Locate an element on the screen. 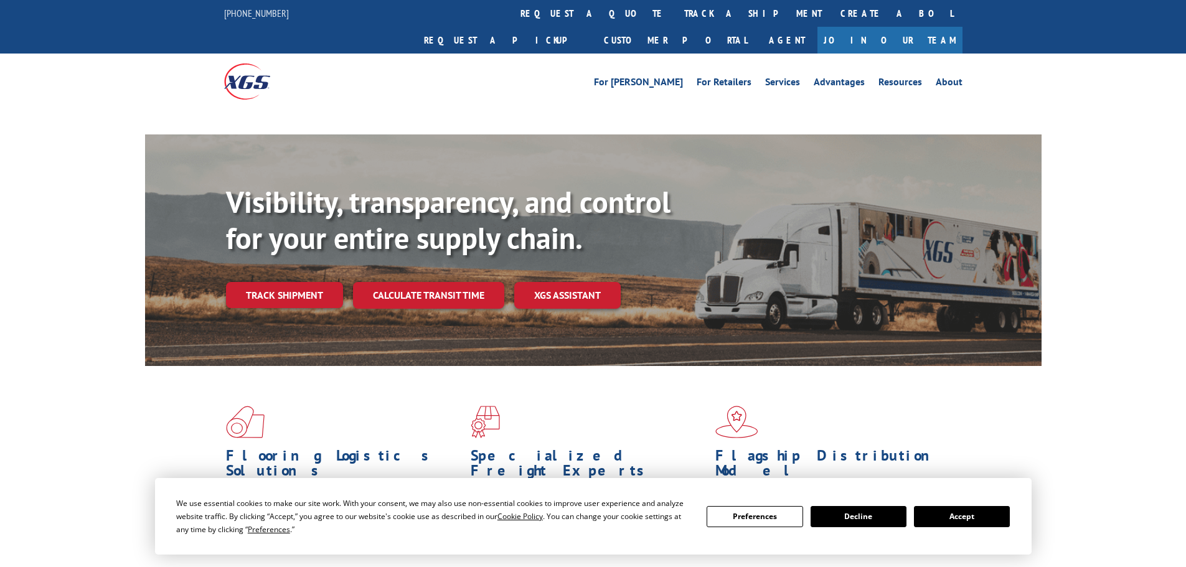 The width and height of the screenshot is (1186, 567). h1: Flooring Logistics Solutions is located at coordinates (344, 466).